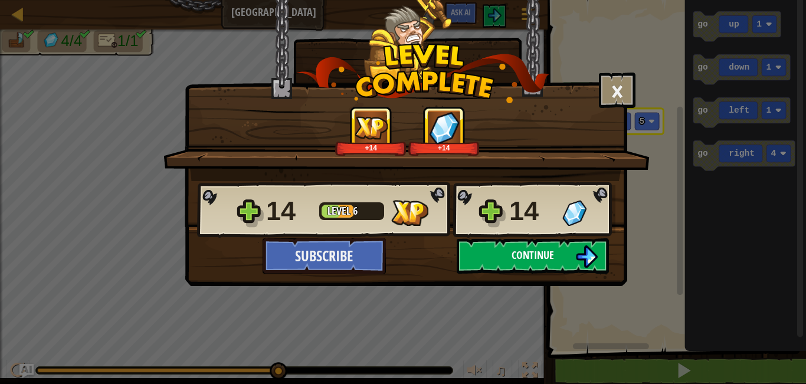 The width and height of the screenshot is (806, 384). I want to click on span: Level, so click(340, 211).